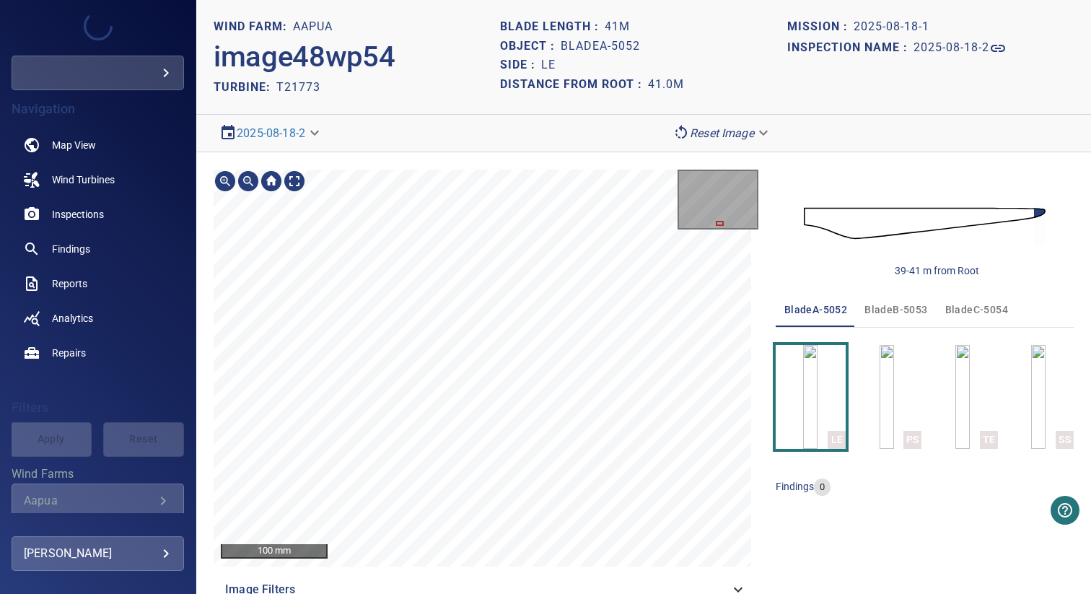 The image size is (1091, 594). Describe the element at coordinates (271, 181) in the screenshot. I see `div: Go home` at that location.